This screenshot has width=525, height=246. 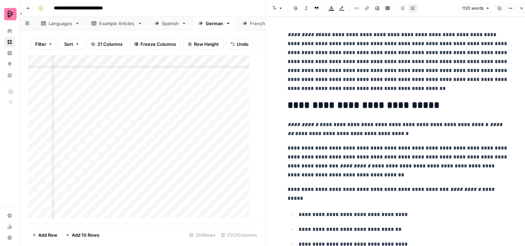 What do you see at coordinates (214, 23) in the screenshot?
I see `div: German` at bounding box center [214, 23].